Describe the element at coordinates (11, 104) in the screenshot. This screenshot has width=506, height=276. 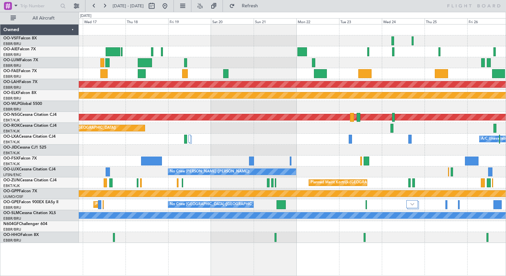
I see `span: OO-WLP` at that location.